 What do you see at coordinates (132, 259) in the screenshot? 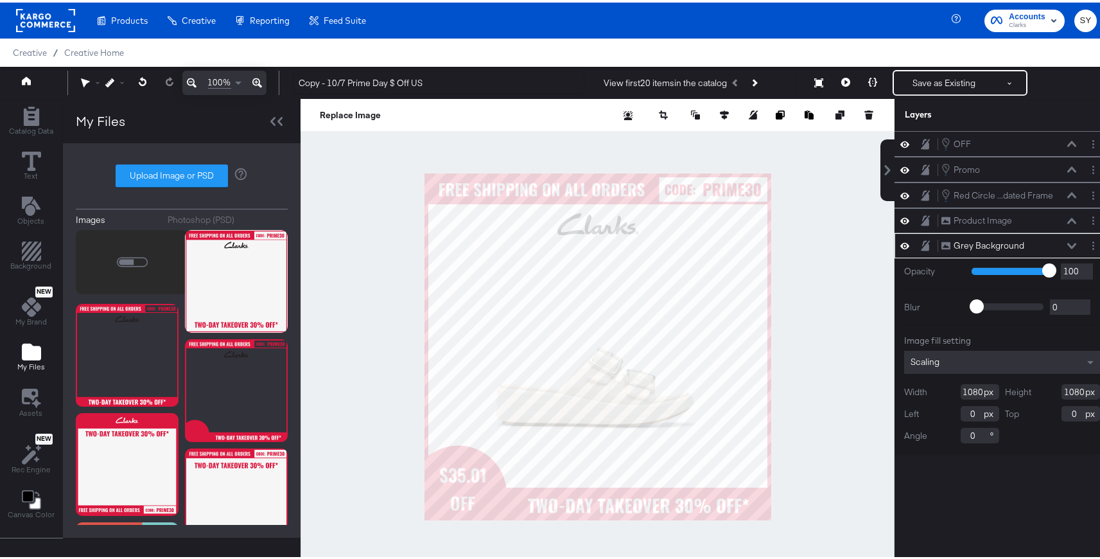
I see `svg: Image loader` at bounding box center [132, 259].